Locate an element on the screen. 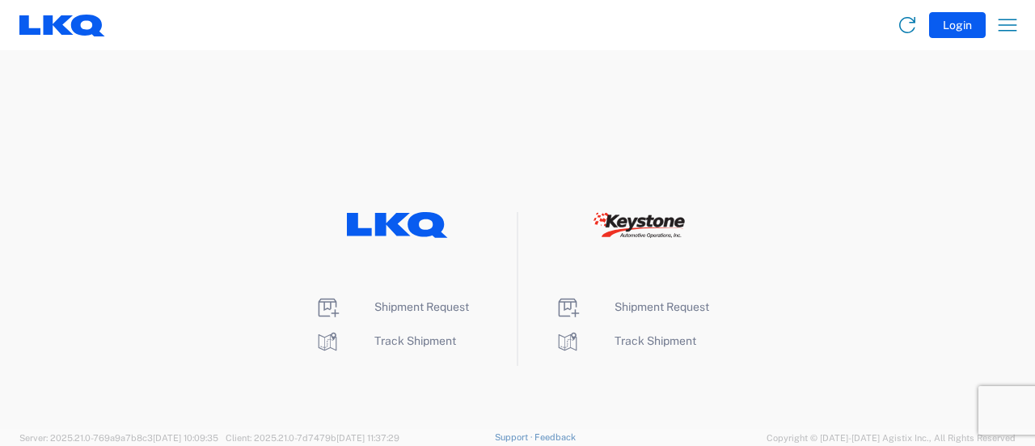 The width and height of the screenshot is (1035, 446). span: Server: 2025.21.0-769a9a7b8c3 is located at coordinates (119, 438).